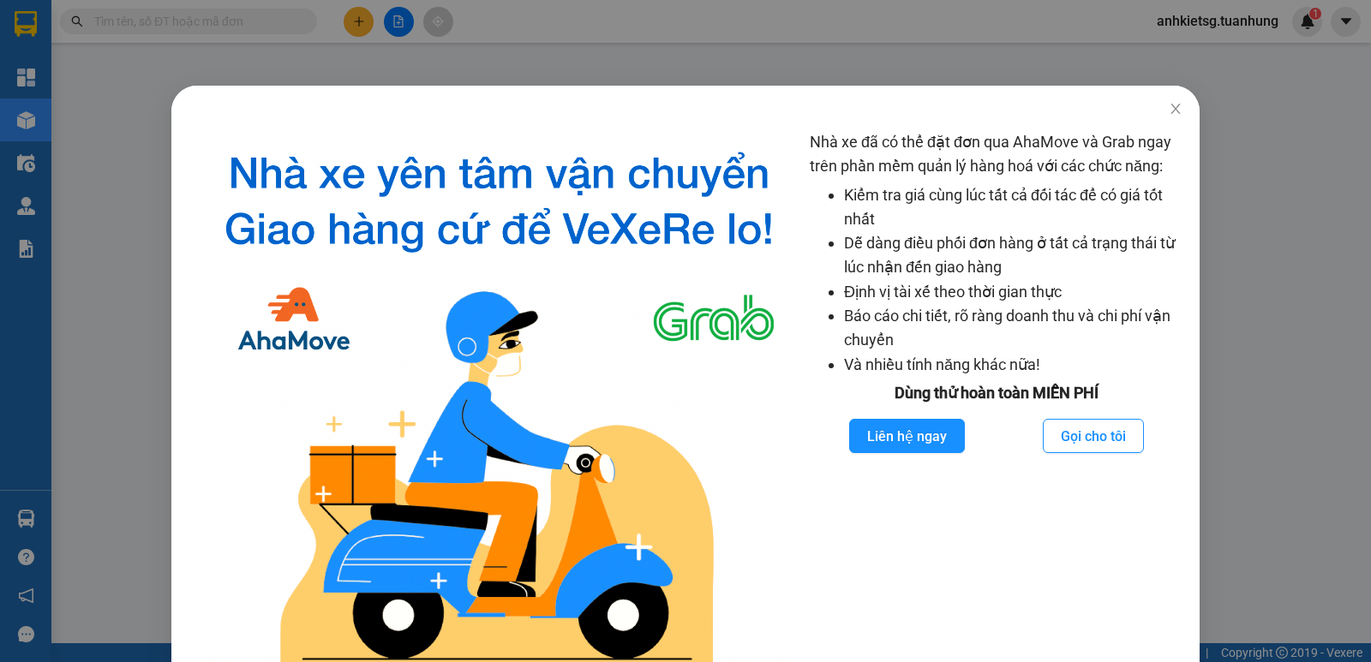  What do you see at coordinates (1093, 436) in the screenshot?
I see `button: Gọi cho tôi` at bounding box center [1093, 436].